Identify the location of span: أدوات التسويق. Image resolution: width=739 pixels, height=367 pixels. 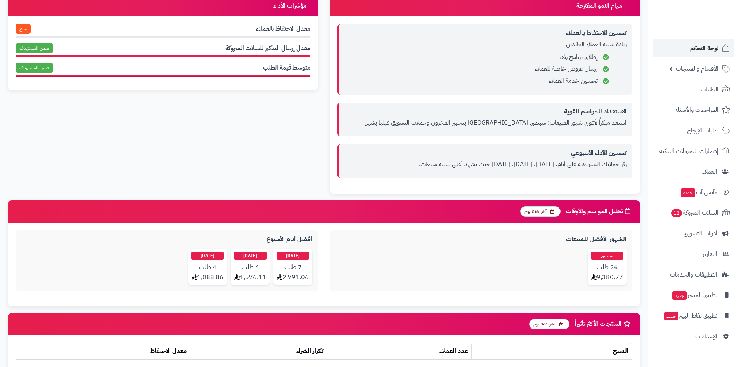
(700, 233).